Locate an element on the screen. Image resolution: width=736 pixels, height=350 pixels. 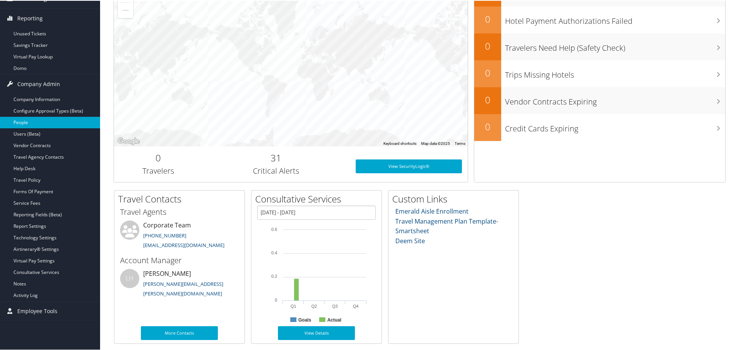
a: 0Credit Cards Expiring is located at coordinates (599, 127).